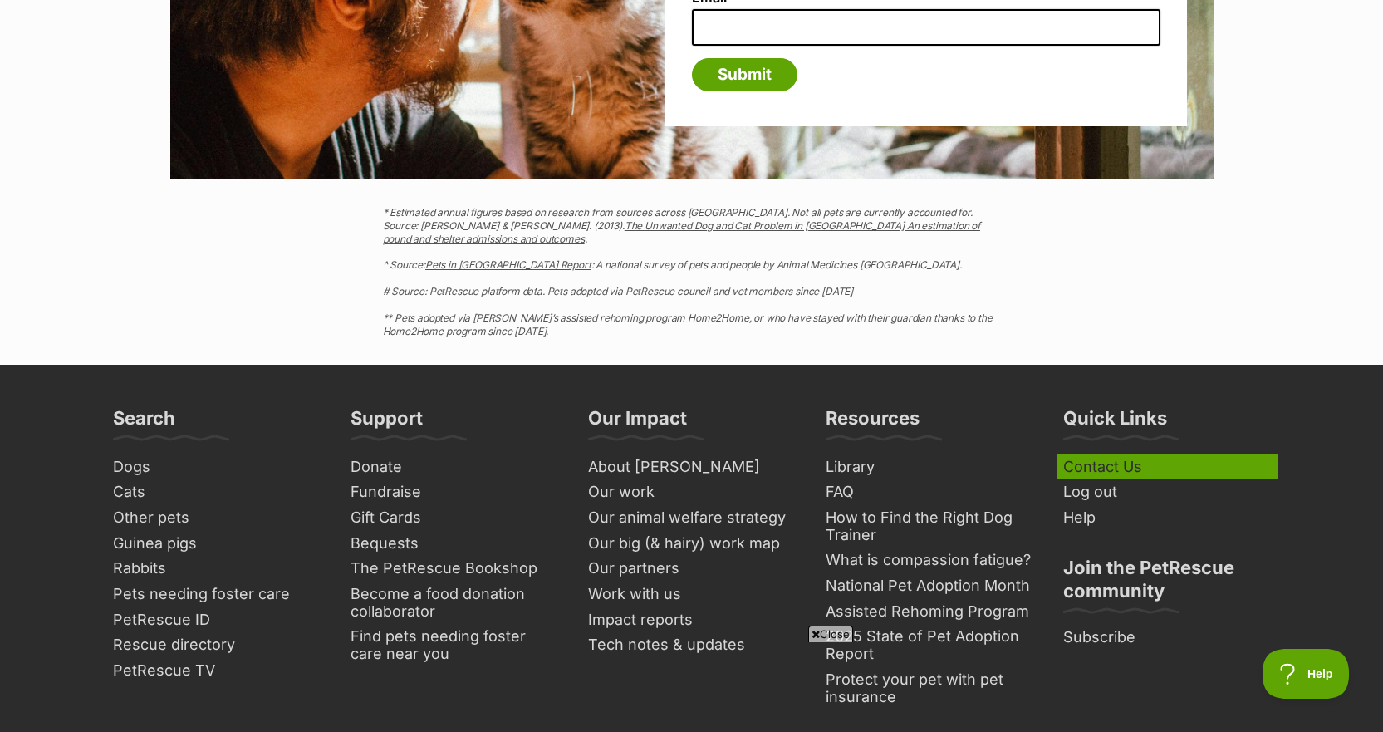 The width and height of the screenshot is (1383, 732). Describe the element at coordinates (217, 492) in the screenshot. I see `a: Cats` at that location.